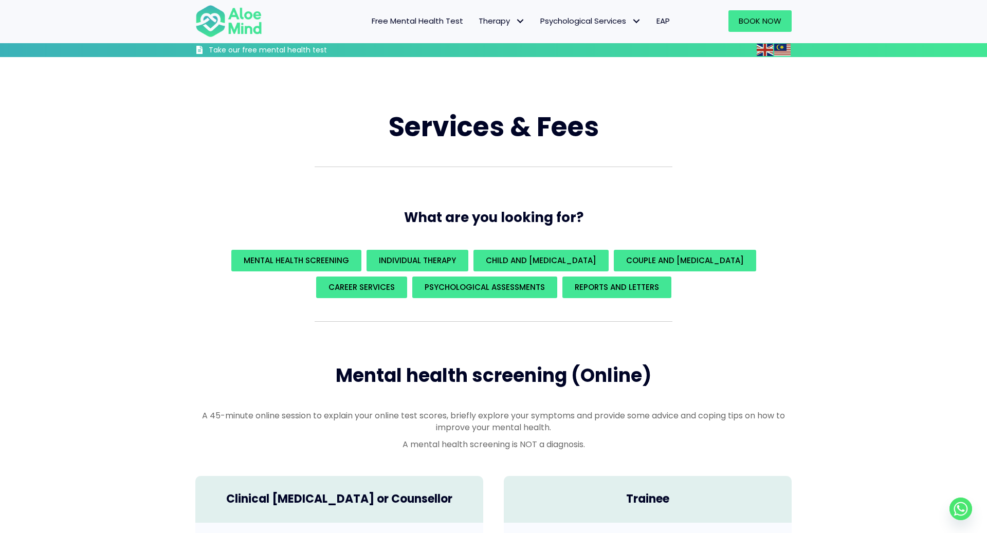 The image size is (987, 533). What do you see at coordinates (296, 261) in the screenshot?
I see `a: Mental Health Screening` at bounding box center [296, 261].